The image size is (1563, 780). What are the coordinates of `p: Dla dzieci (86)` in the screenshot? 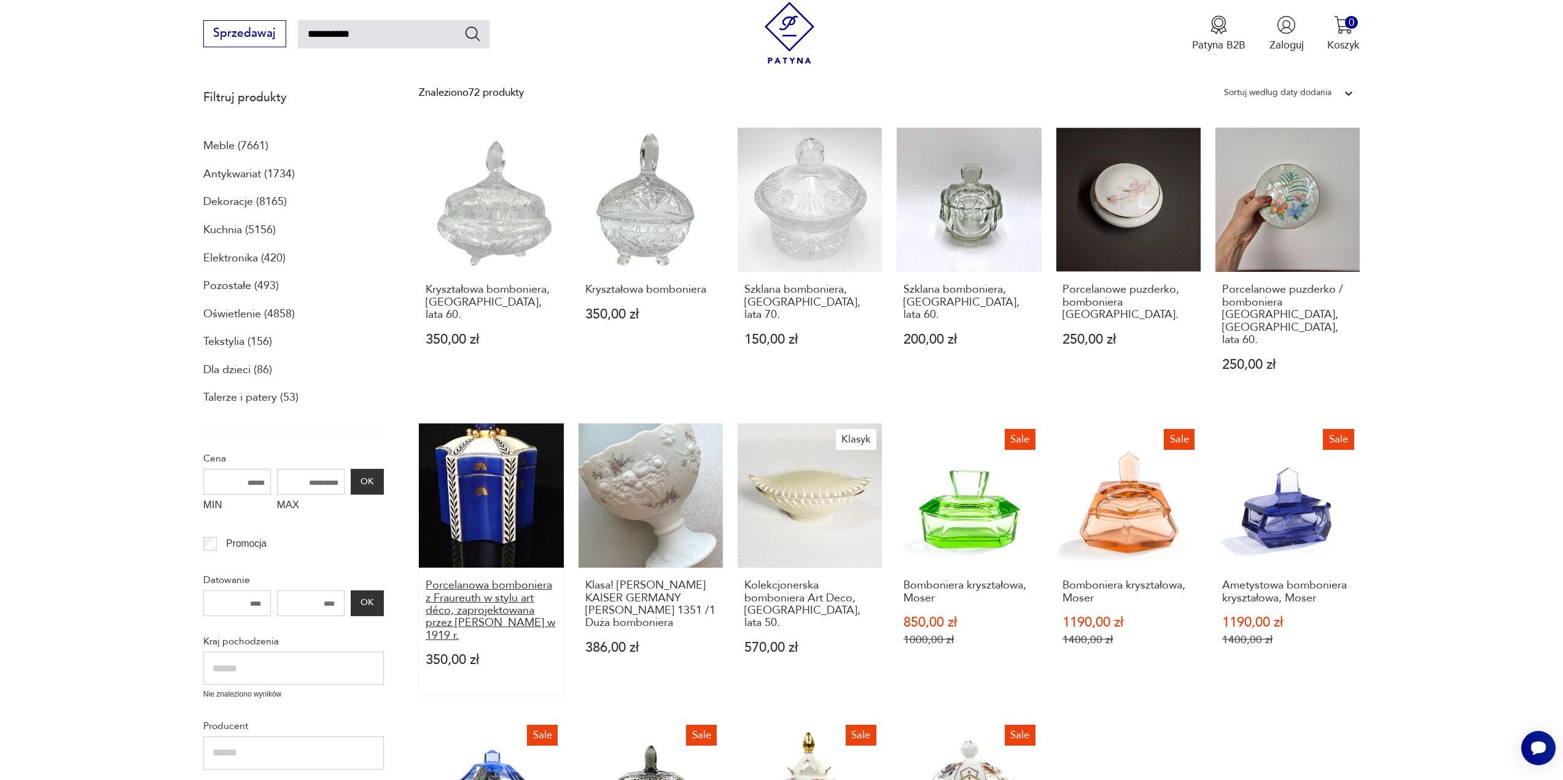 It's located at (238, 370).